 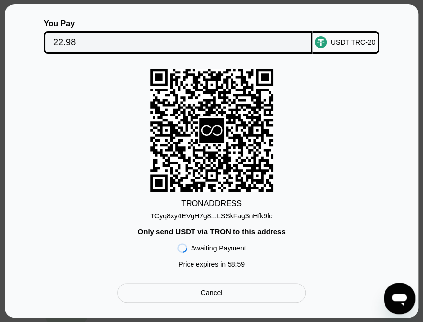 I want to click on div: Price expires in, so click(x=211, y=264).